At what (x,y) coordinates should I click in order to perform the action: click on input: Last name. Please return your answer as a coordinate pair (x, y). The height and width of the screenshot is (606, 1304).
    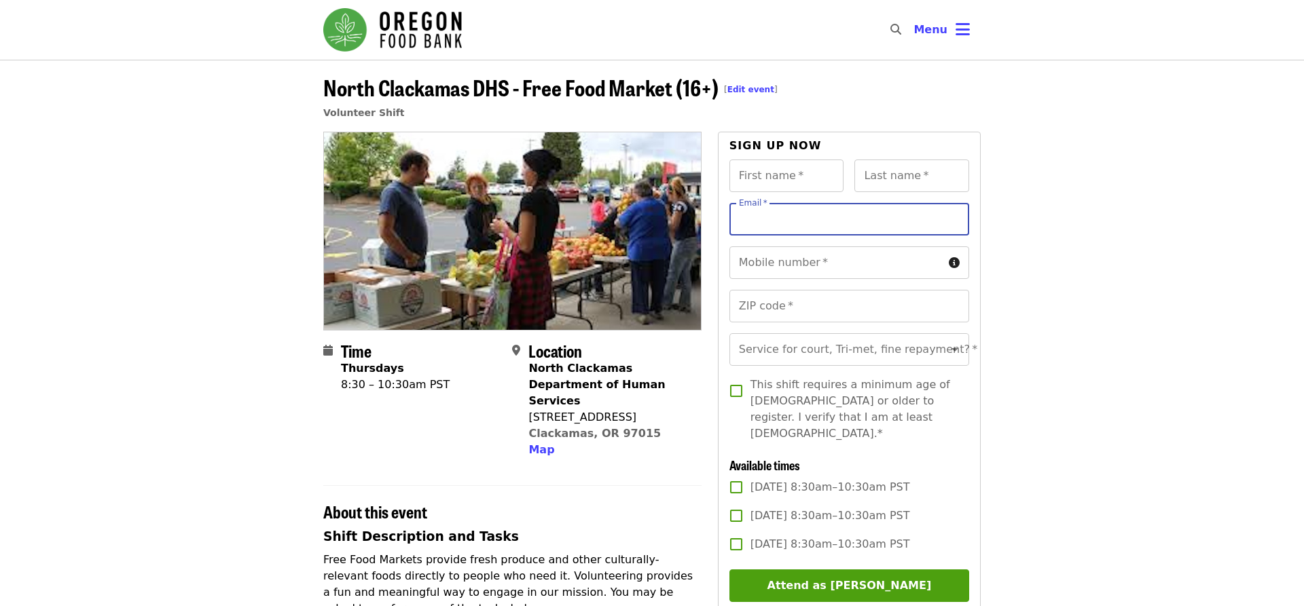
    Looking at the image, I should click on (911, 176).